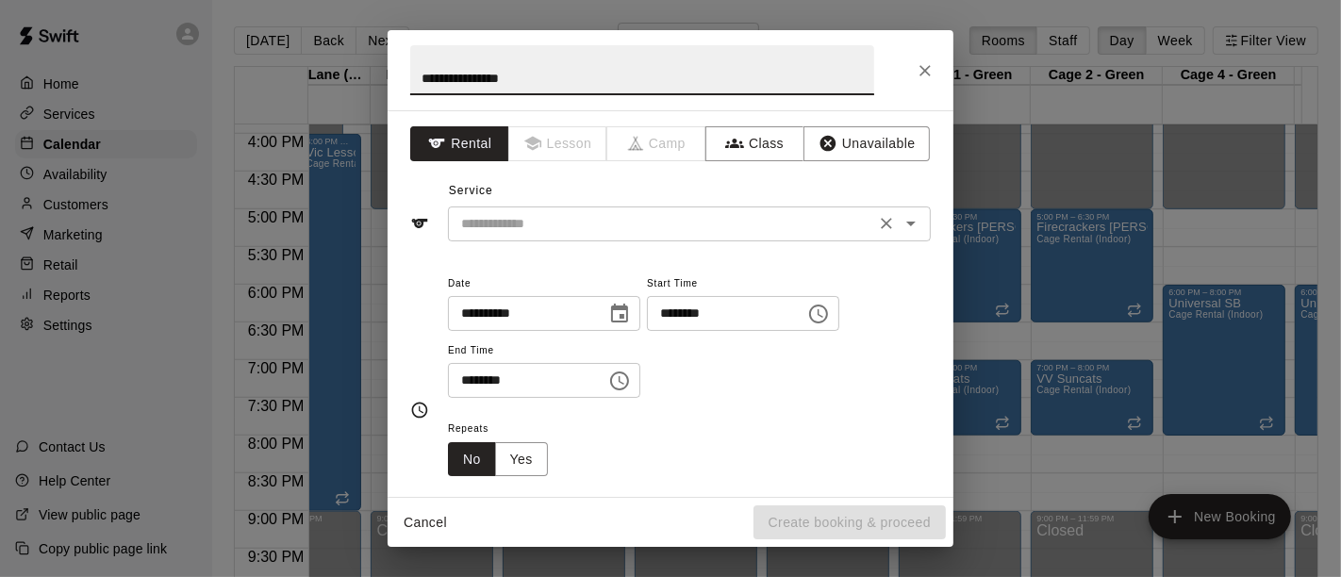 This screenshot has width=1341, height=577. I want to click on button: Yes, so click(521, 459).